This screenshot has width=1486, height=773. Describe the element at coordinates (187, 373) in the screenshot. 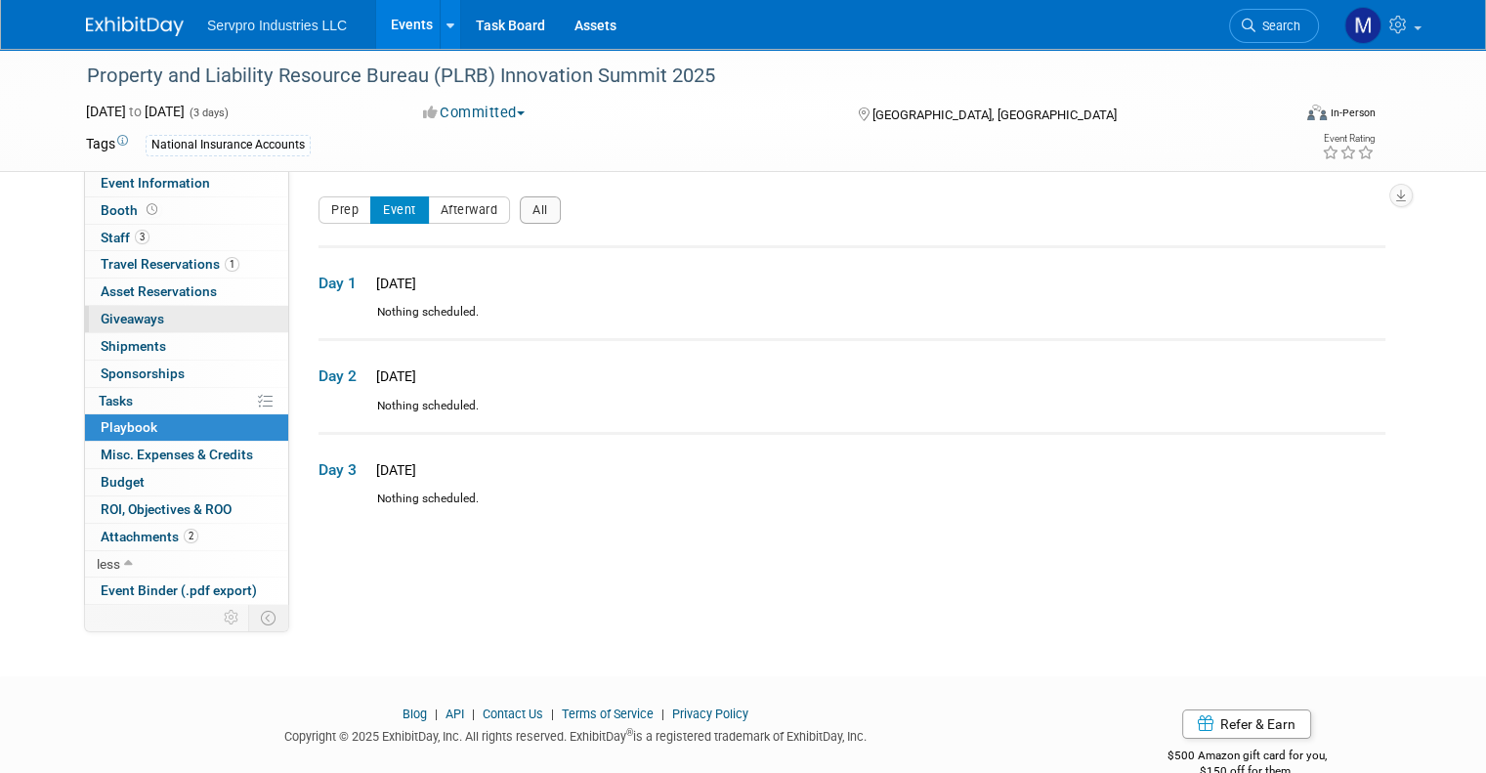

I see `a: Sponsorships` at that location.